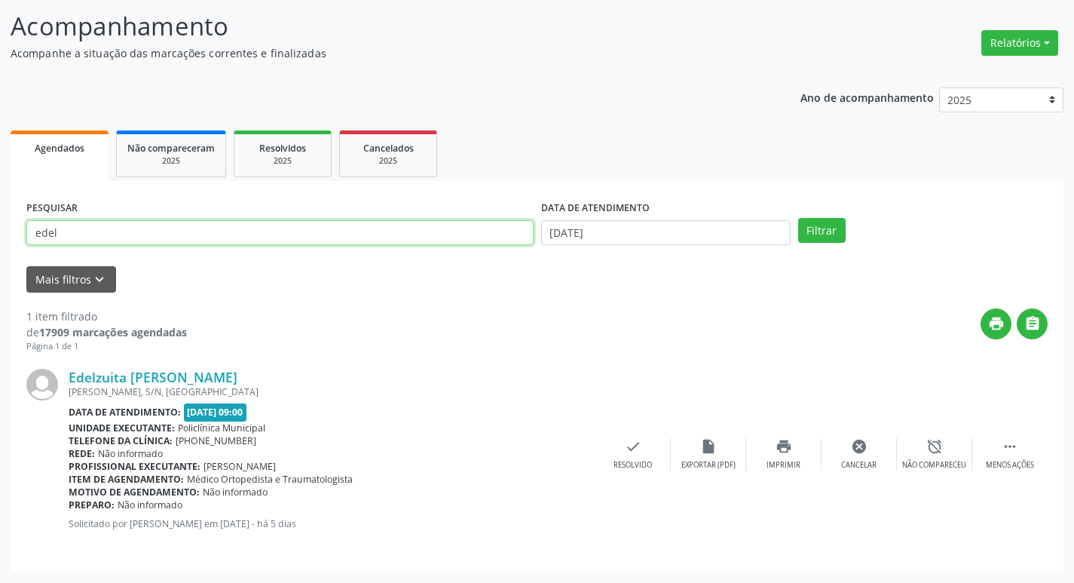 Image resolution: width=1074 pixels, height=583 pixels. I want to click on div: Resolvido, so click(632, 465).